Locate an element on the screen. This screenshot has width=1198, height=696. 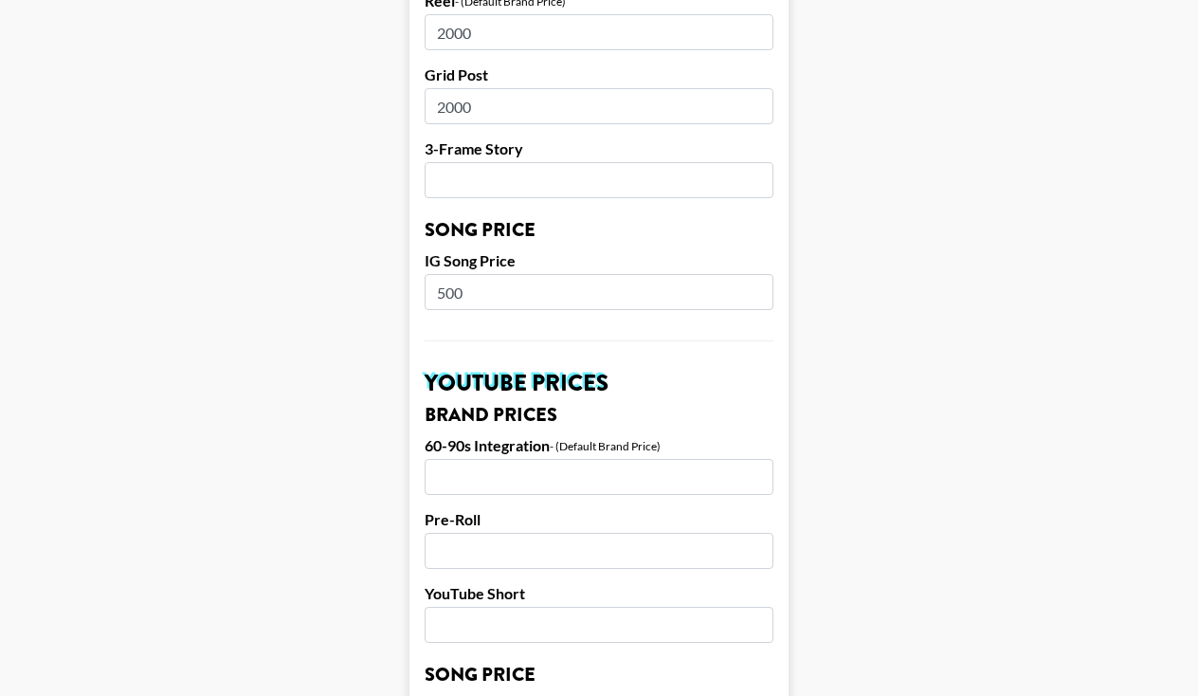
div: - (Default Brand Price) is located at coordinates (605, 445).